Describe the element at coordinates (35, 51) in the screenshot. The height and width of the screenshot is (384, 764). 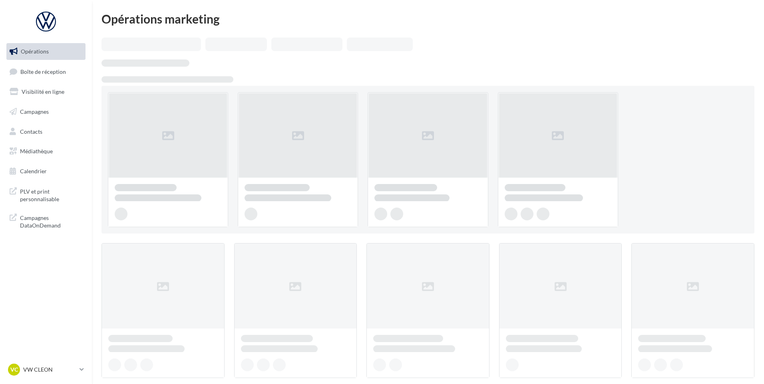
I see `span: Opérations` at that location.